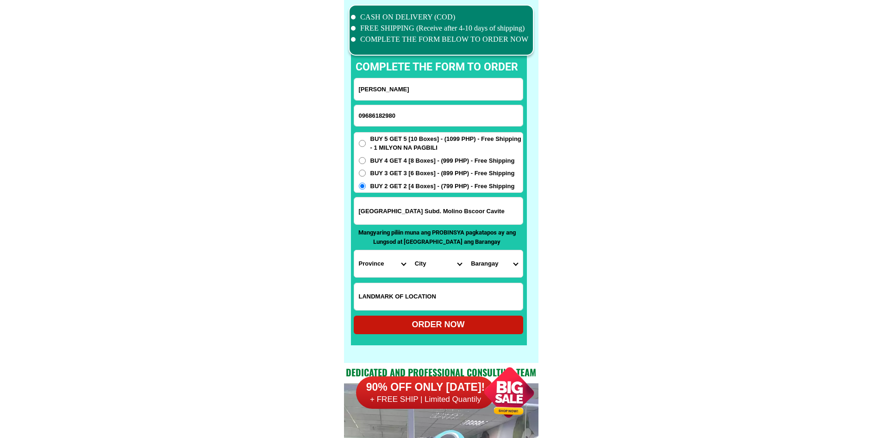  What do you see at coordinates (382, 263) in the screenshot?
I see `select: Select province` at bounding box center [382, 263].